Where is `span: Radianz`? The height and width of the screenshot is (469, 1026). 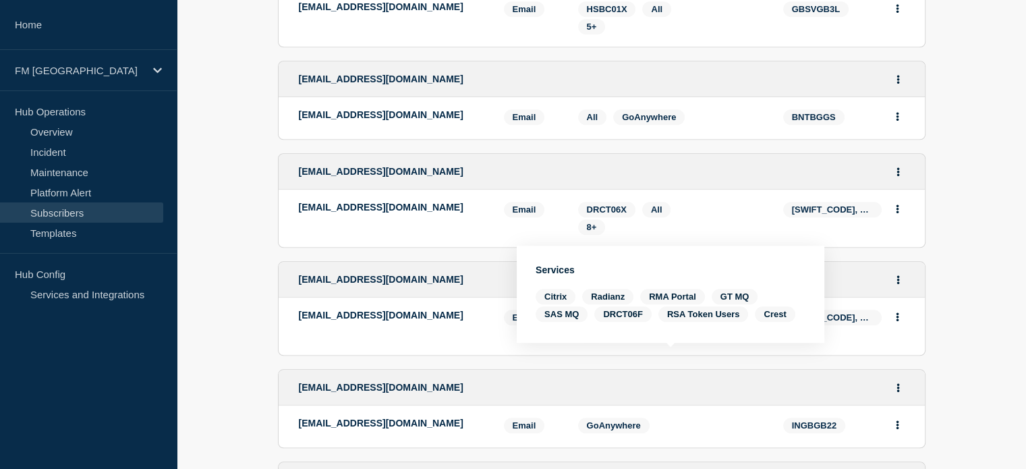
span: Radianz is located at coordinates (608, 296).